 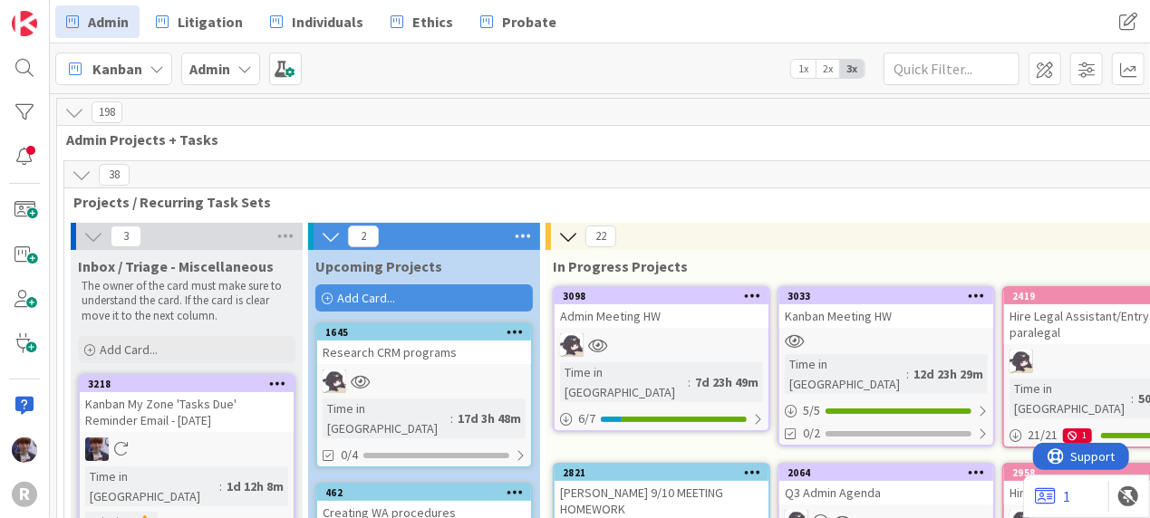 I want to click on div: 17d 3h 48m, so click(x=489, y=419).